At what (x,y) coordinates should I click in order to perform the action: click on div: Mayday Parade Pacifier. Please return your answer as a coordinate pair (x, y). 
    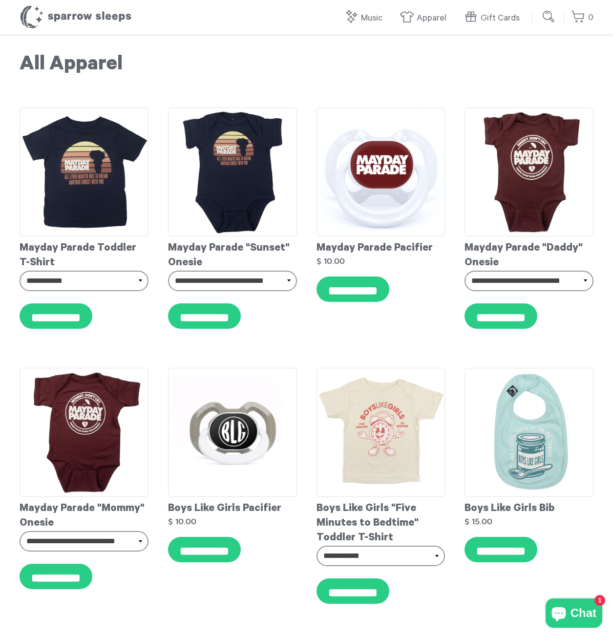
    Looking at the image, I should click on (381, 246).